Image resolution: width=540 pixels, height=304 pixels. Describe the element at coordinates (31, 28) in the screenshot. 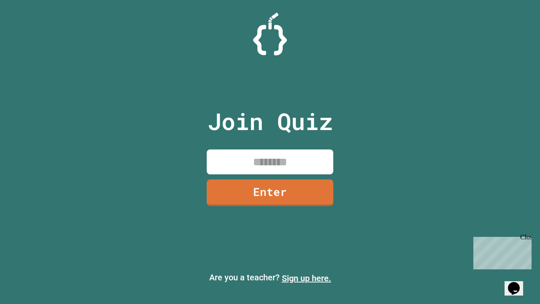

I see `div: Chat with us now!Close` at that location.